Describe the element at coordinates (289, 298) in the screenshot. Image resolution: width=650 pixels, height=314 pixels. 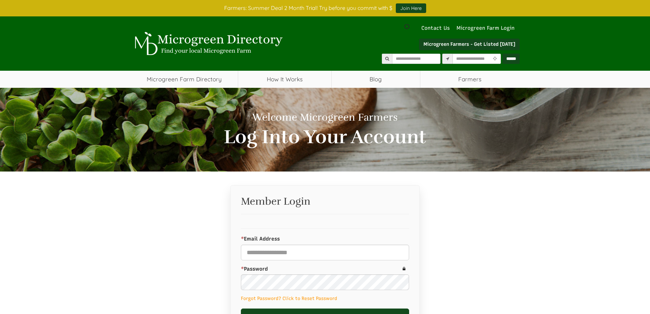
I see `a: Forgot Password? Click to Reset Password` at that location.